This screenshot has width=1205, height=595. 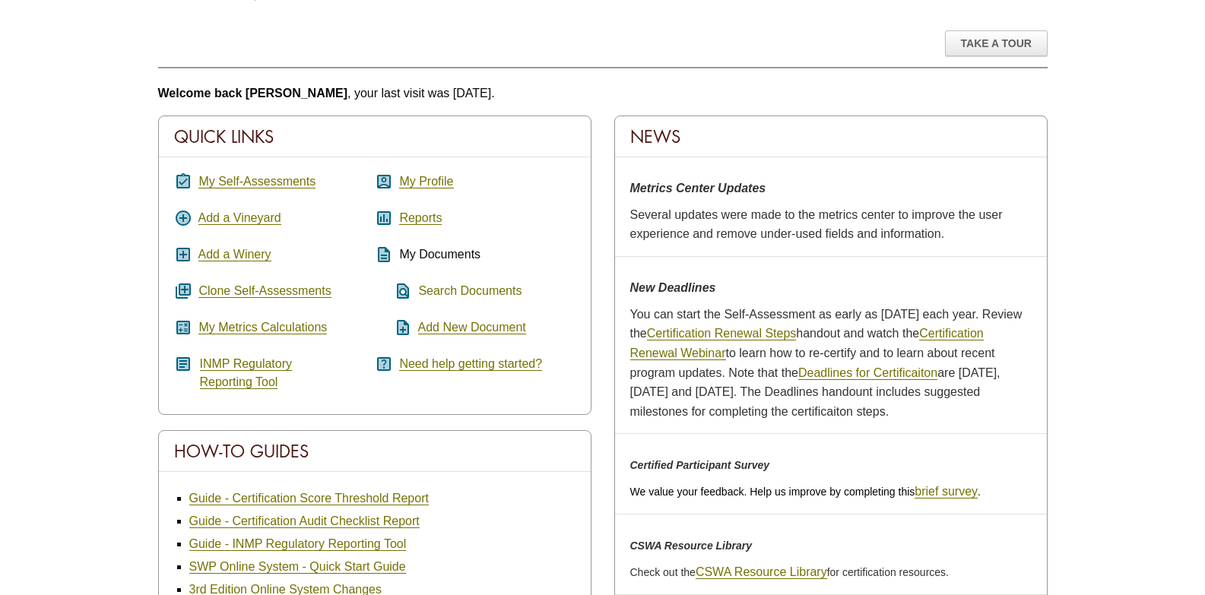 What do you see at coordinates (183, 291) in the screenshot?
I see `i: queue` at bounding box center [183, 291].